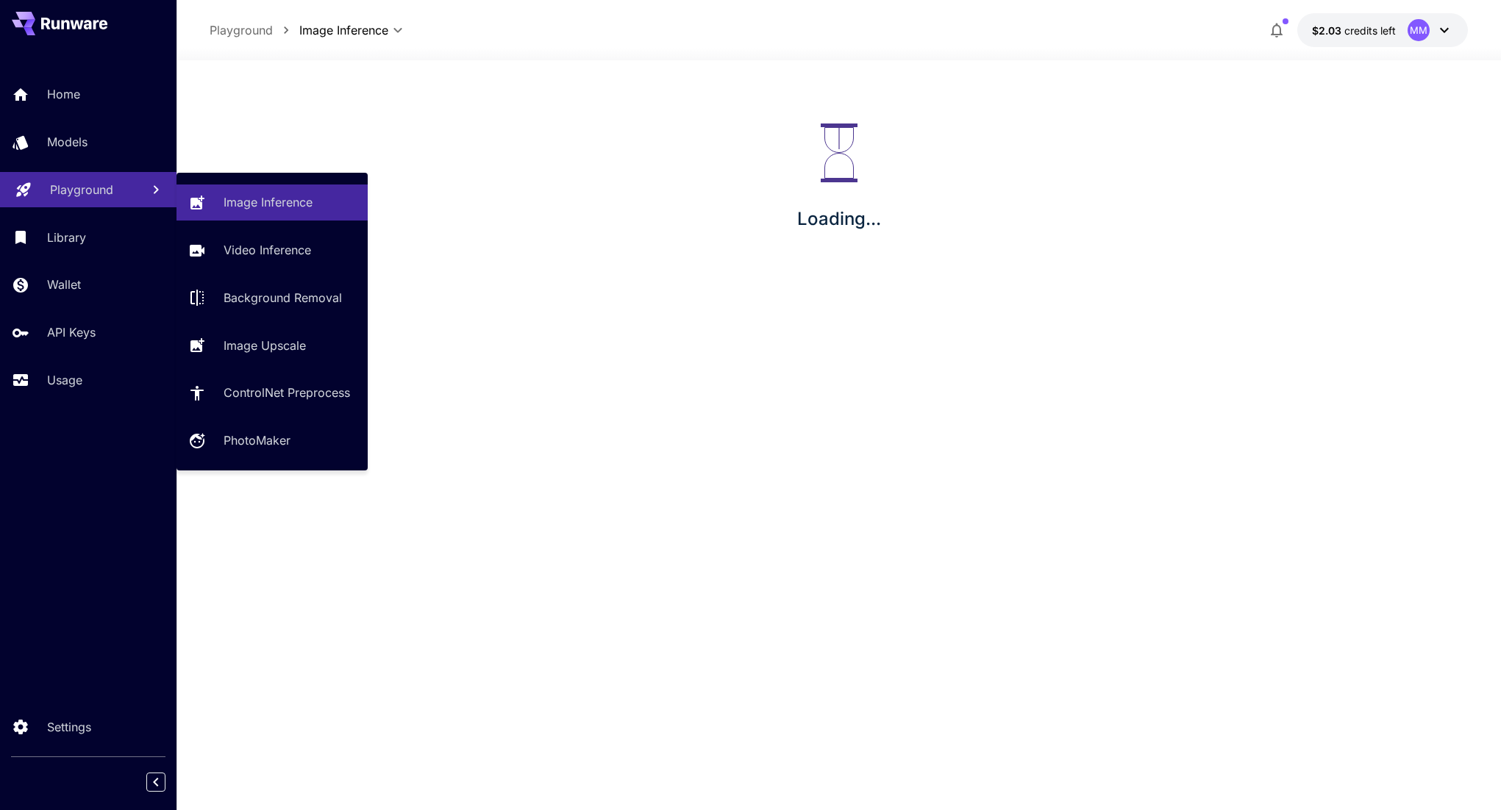  I want to click on p: Usage, so click(65, 380).